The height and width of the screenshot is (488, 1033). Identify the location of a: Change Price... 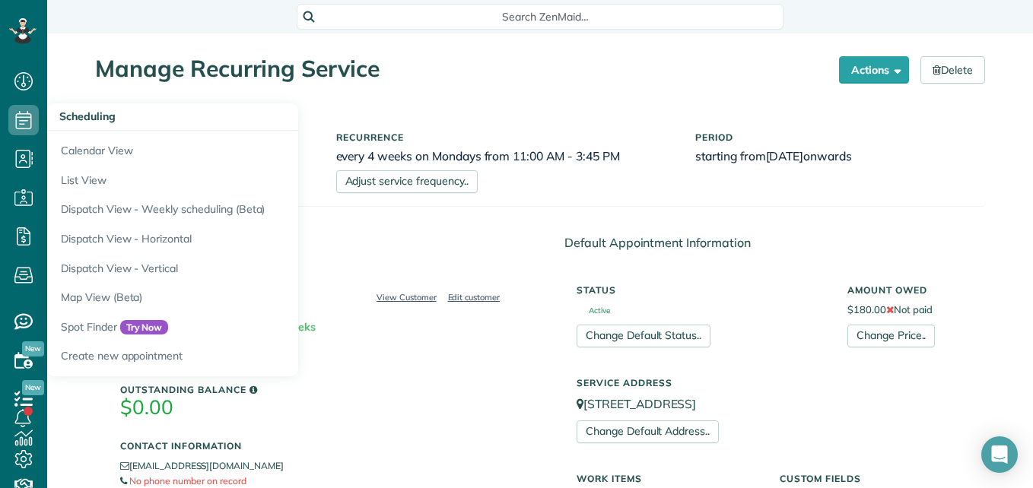
(890, 336).